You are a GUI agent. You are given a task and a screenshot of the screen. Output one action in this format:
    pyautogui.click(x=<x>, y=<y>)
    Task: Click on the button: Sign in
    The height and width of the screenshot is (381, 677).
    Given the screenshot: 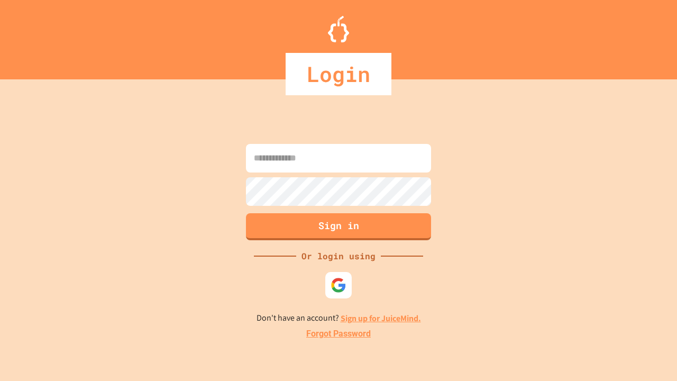 What is the action you would take?
    pyautogui.click(x=339, y=226)
    